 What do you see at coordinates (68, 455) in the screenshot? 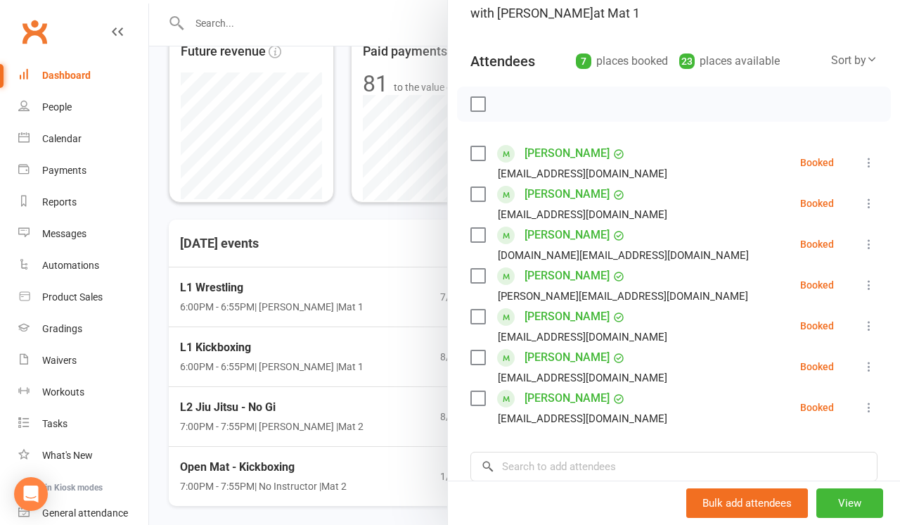
I see `div: What's New` at bounding box center [68, 455].